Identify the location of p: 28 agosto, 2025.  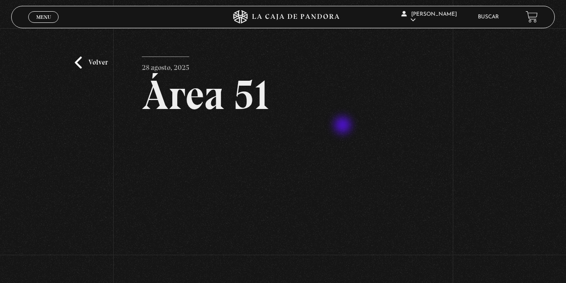
(166, 65).